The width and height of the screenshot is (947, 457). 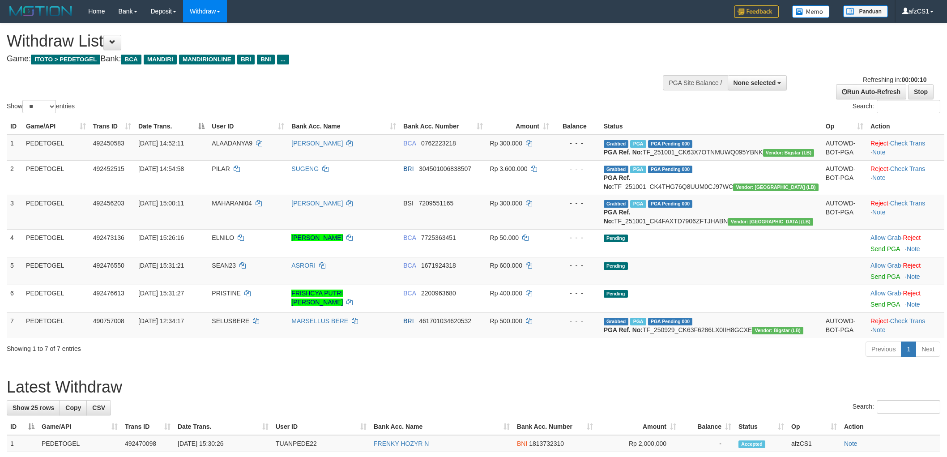 I want to click on td: 5, so click(x=14, y=271).